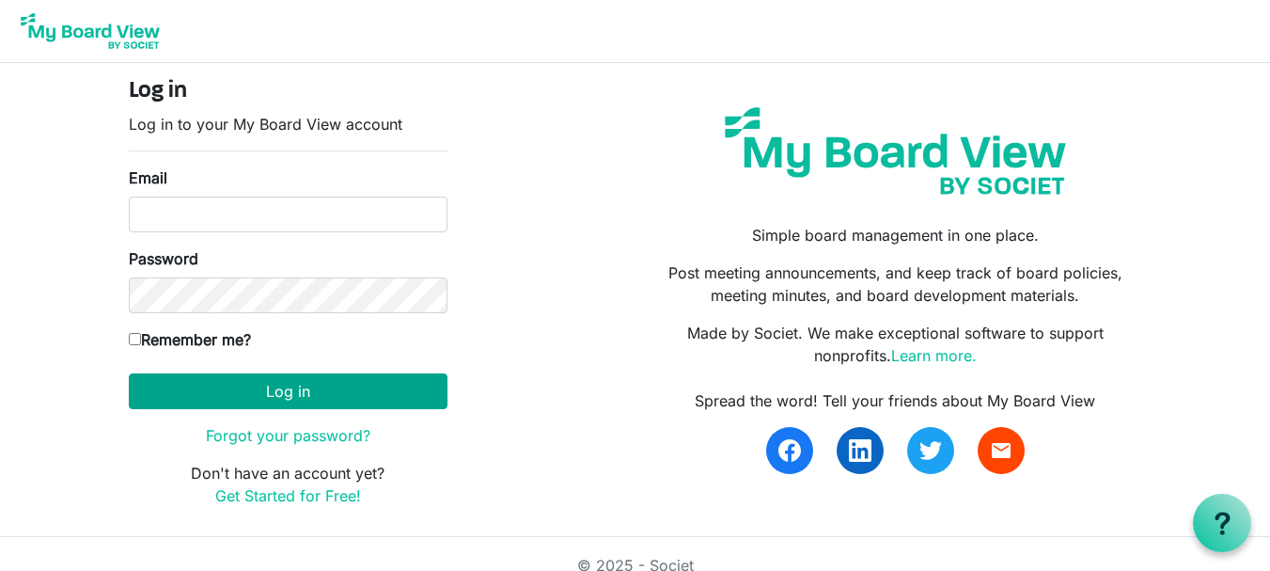  I want to click on p: Don't have an account yet?, so click(288, 484).